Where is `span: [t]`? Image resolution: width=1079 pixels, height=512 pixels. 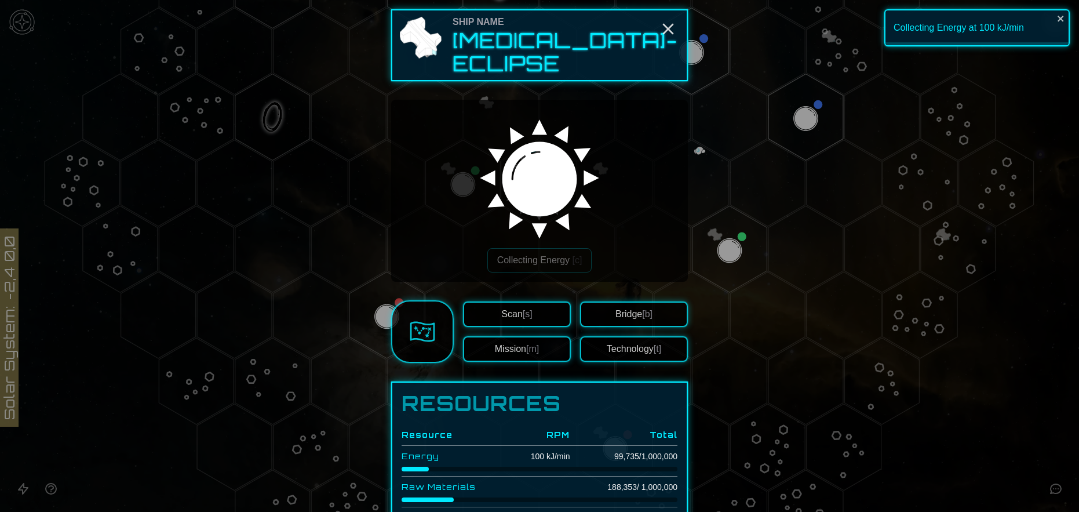 span: [t] is located at coordinates (657, 348).